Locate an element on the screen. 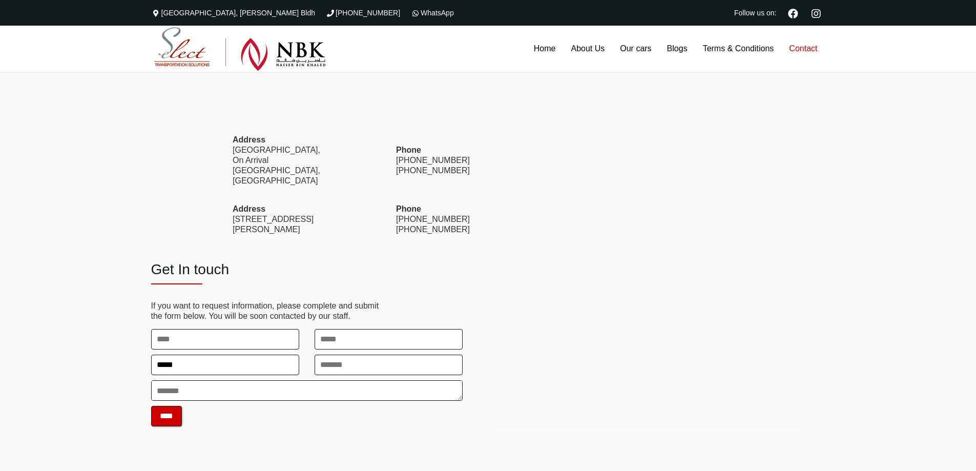 The width and height of the screenshot is (976, 471). a: Facebook is located at coordinates (793, 13).